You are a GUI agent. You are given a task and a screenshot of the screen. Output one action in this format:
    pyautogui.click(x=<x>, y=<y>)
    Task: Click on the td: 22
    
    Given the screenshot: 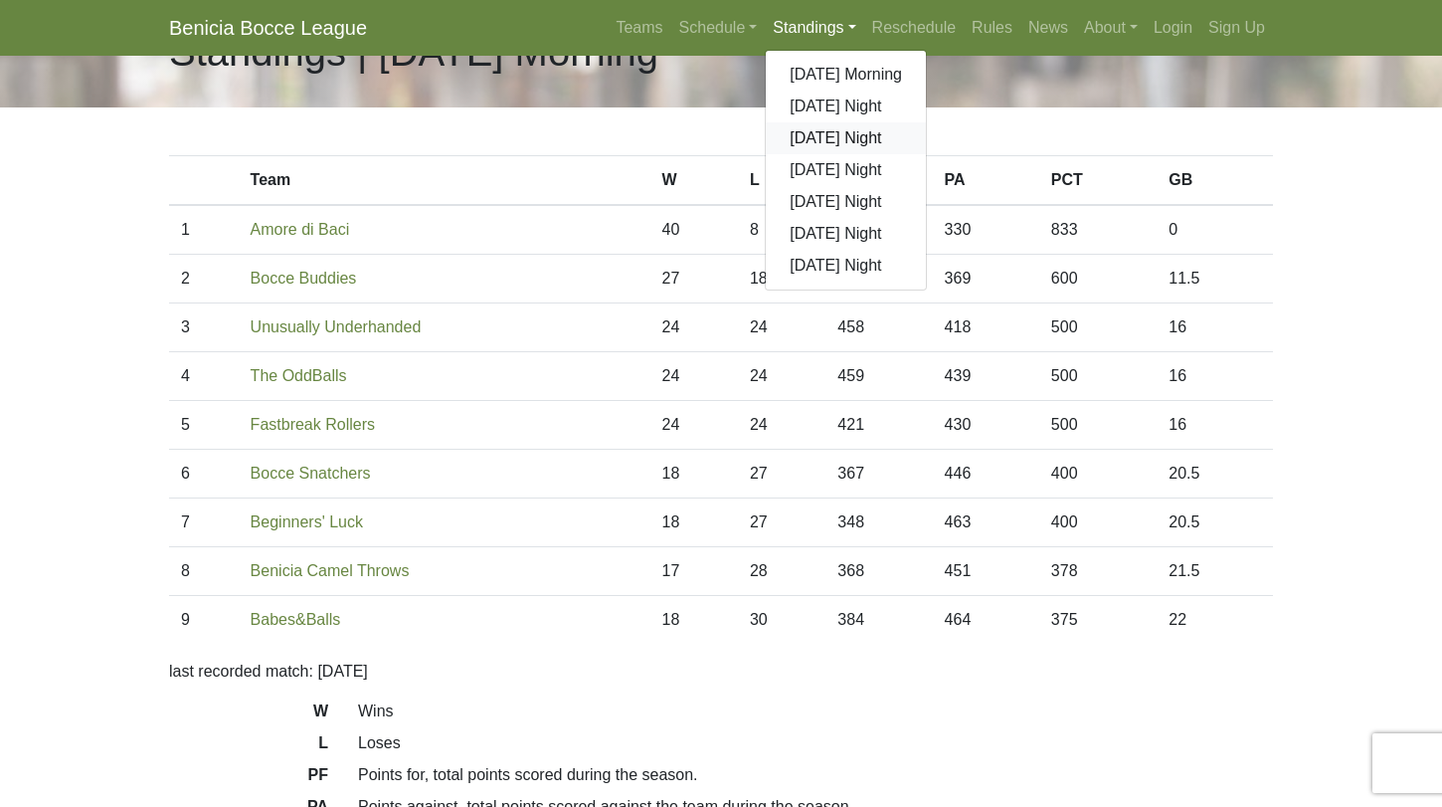 What is the action you would take?
    pyautogui.click(x=1214, y=620)
    